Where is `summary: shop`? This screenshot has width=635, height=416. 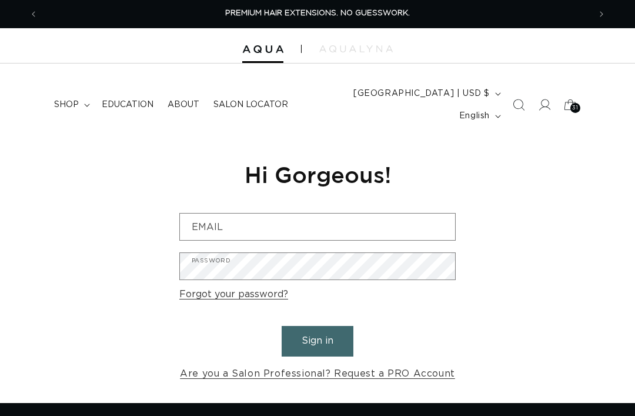 summary: shop is located at coordinates (71, 105).